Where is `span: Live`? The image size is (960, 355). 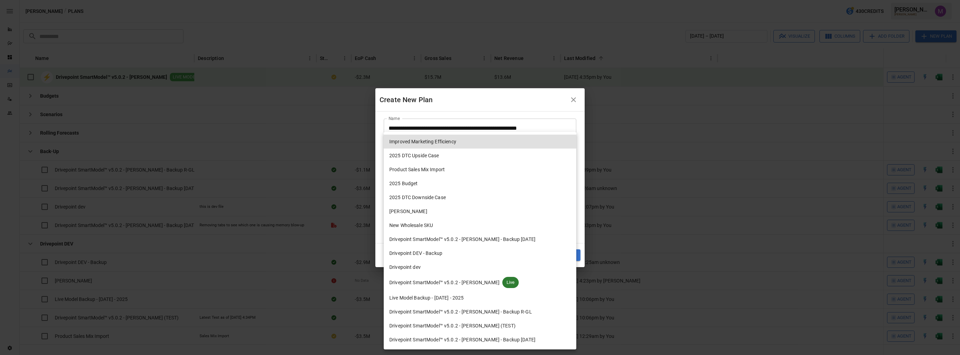
span: Live is located at coordinates (511, 283).